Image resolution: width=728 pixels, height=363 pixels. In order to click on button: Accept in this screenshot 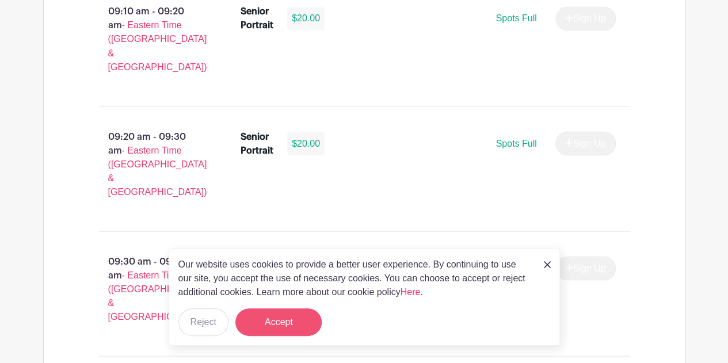, I will do `click(278, 322)`.